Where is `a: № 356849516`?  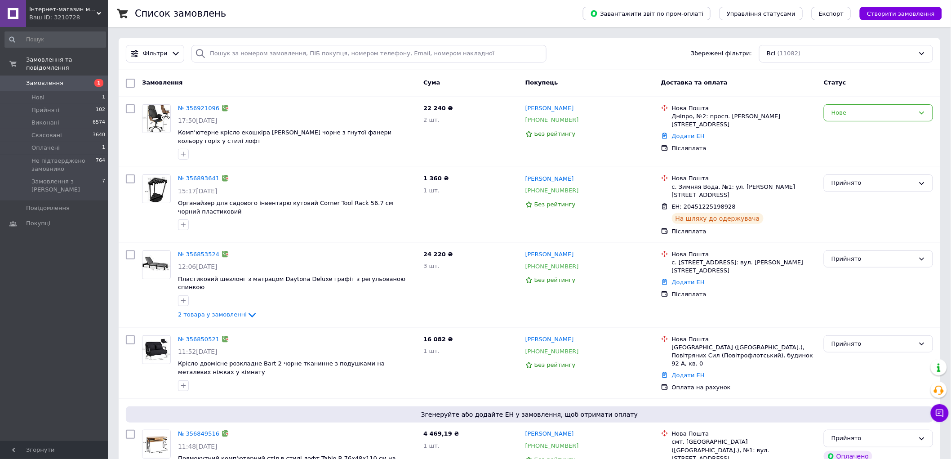
a: № 356849516 is located at coordinates (199, 433).